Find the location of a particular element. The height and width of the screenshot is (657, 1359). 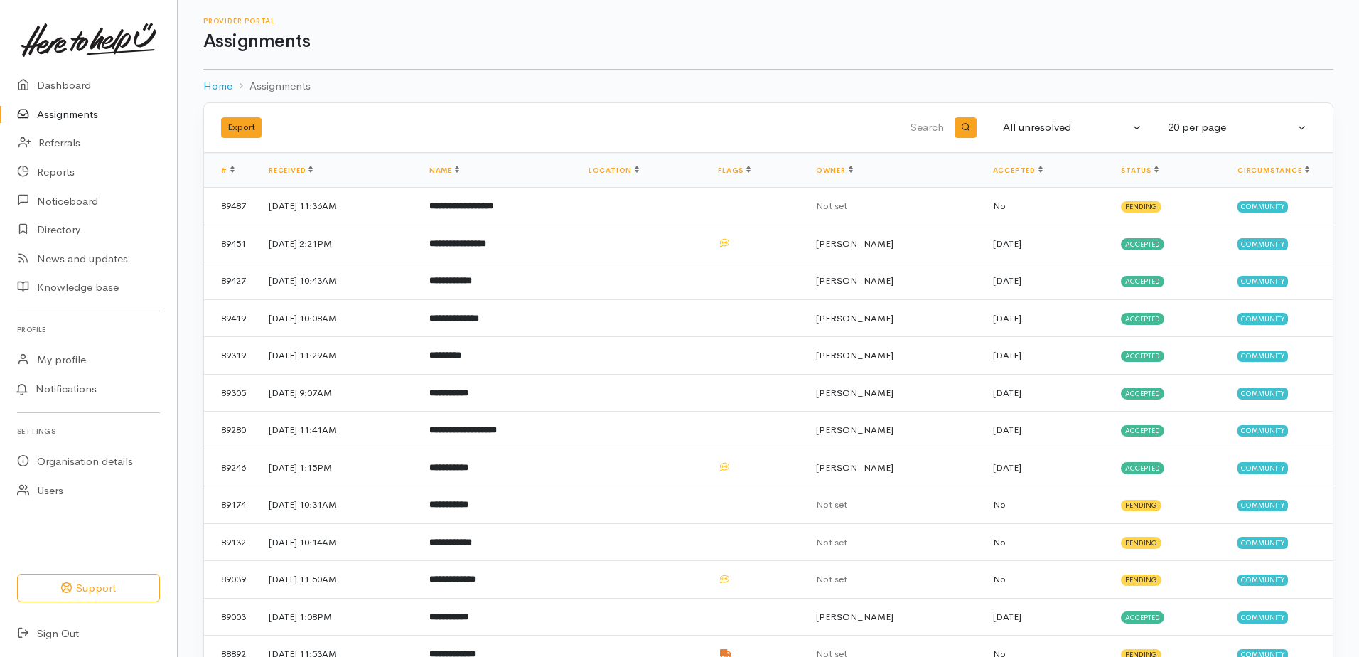

input: Search is located at coordinates (777, 128).